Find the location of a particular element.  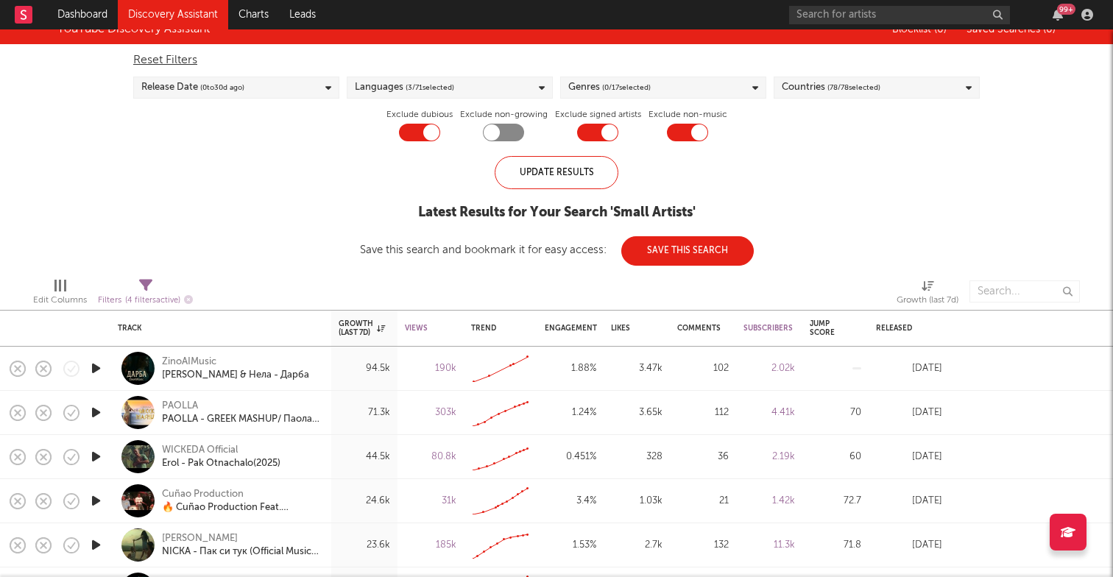

span: ( 78 / 78 selected) is located at coordinates (854, 88).